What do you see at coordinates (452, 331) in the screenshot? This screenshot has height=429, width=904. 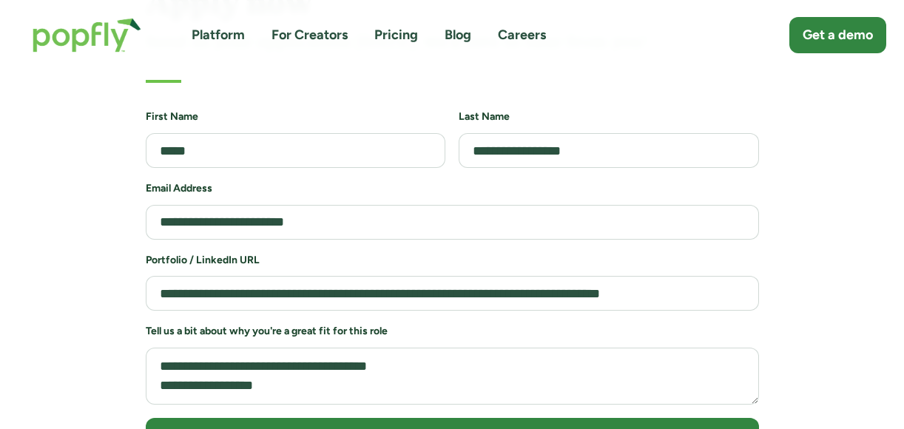 I see `h6: Tell us a bit about why you're a great fit for this role` at bounding box center [452, 331].